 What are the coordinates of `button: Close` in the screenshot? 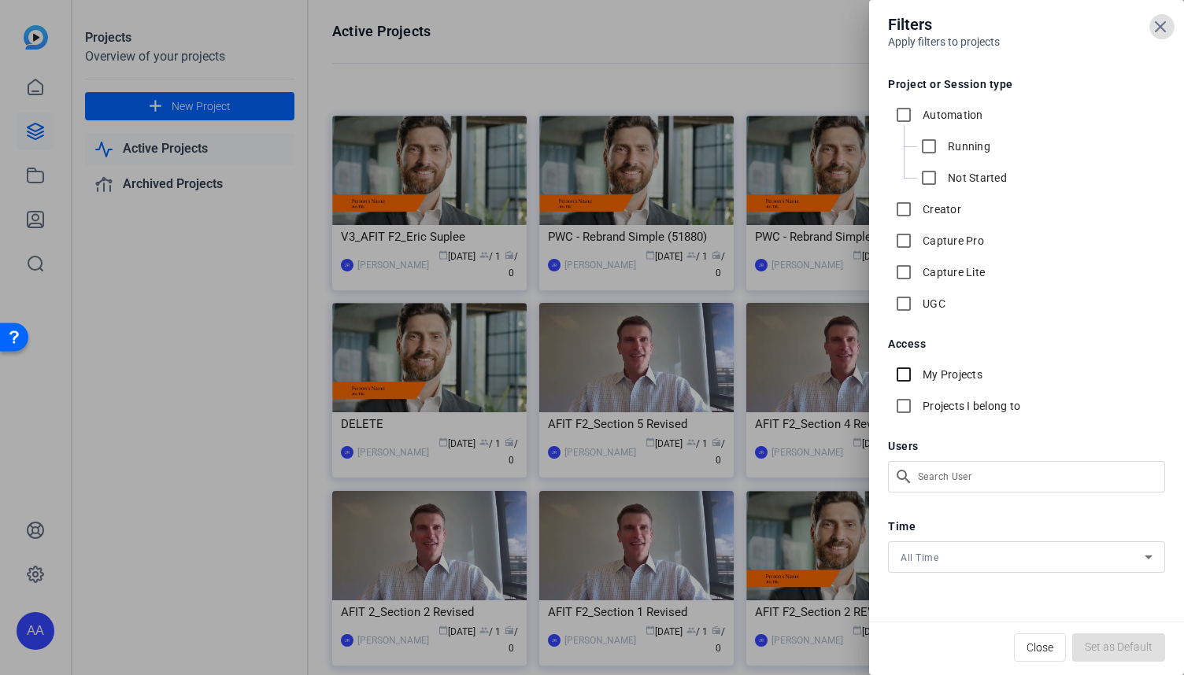 It's located at (1040, 648).